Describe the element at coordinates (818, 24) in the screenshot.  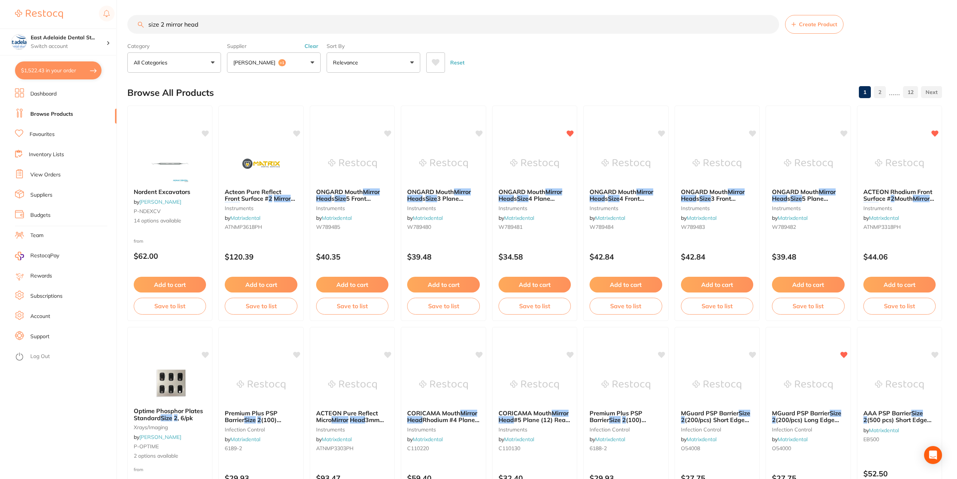
I see `span: Create Product` at that location.